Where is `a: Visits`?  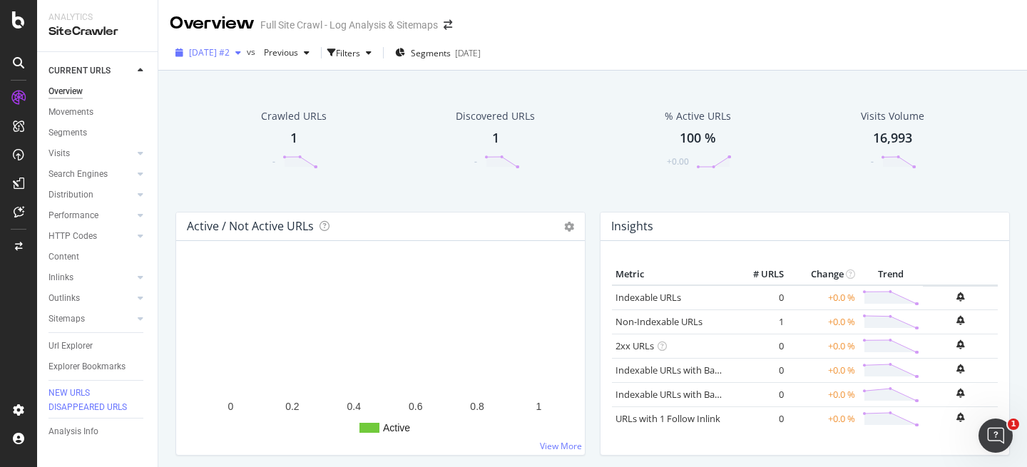
a: Visits is located at coordinates (91, 153).